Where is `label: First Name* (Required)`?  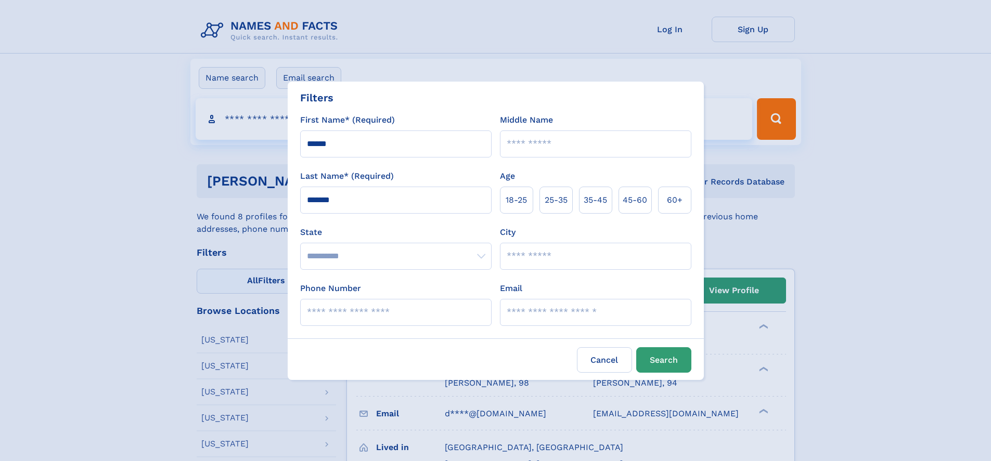
label: First Name* (Required) is located at coordinates (347, 120).